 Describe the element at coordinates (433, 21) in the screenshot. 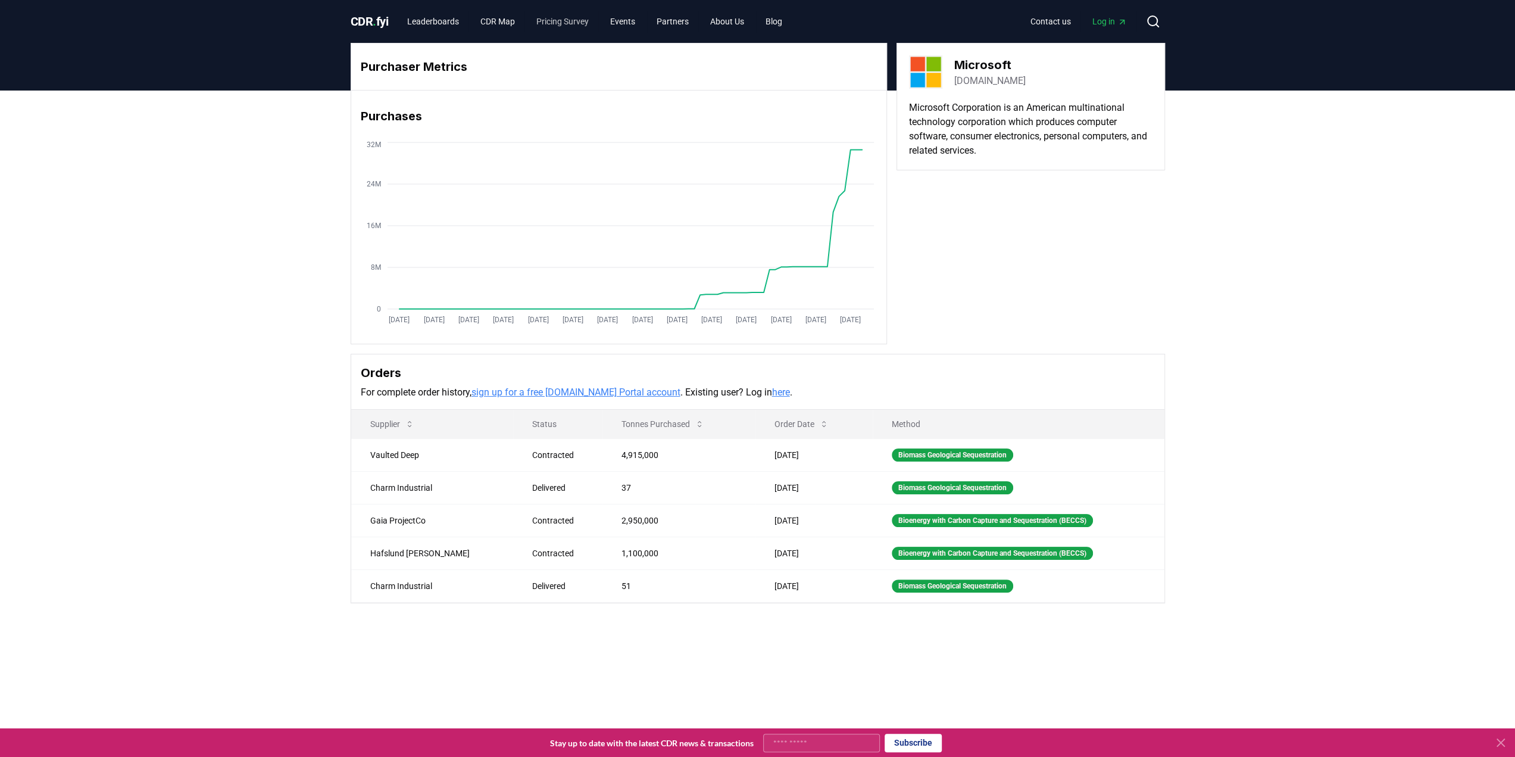

I see `a: Leaderboards` at that location.